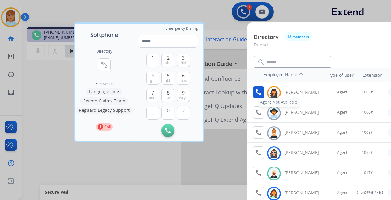 The width and height of the screenshot is (391, 200). I want to click on button: 6mno, so click(184, 78).